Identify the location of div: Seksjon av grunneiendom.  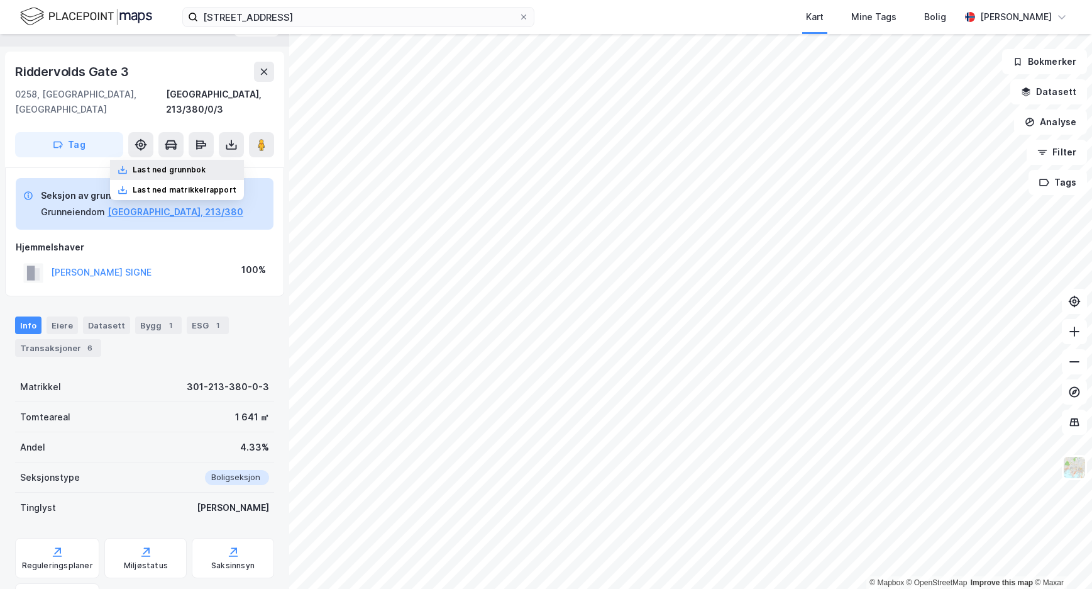
(142, 196).